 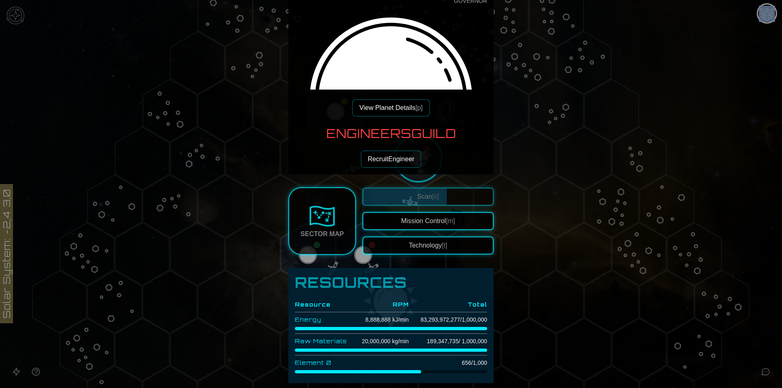 What do you see at coordinates (322, 216) in the screenshot?
I see `img: Sector` at bounding box center [322, 216].